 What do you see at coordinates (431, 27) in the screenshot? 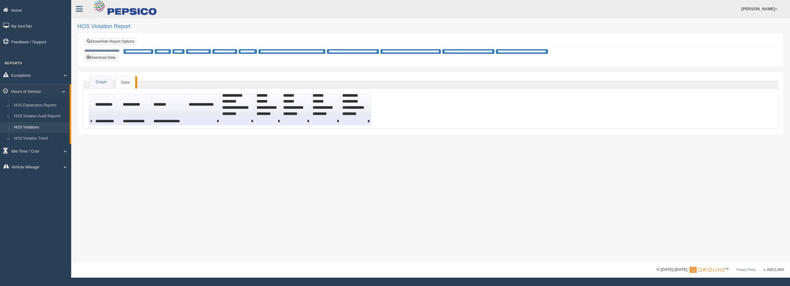
I see `h2: HOS Violation Report` at bounding box center [431, 27].